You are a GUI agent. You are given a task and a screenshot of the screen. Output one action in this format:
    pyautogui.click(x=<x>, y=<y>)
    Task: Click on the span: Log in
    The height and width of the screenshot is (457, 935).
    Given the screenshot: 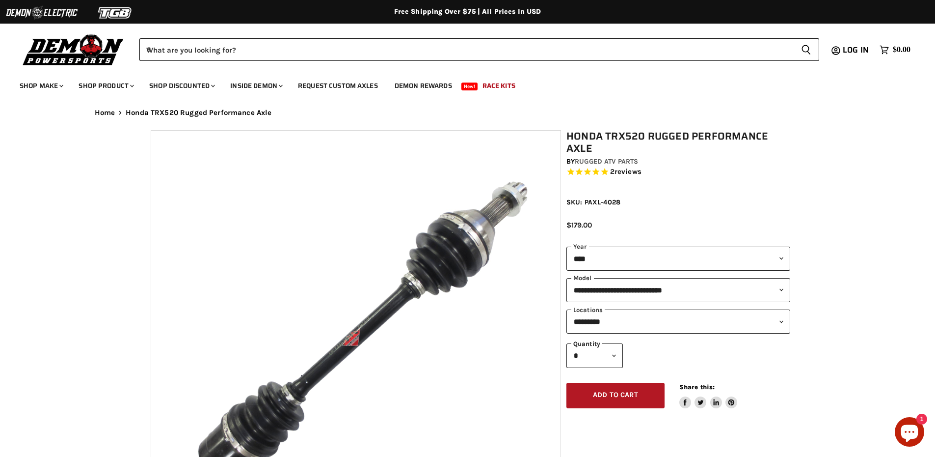 What is the action you would take?
    pyautogui.click(x=856, y=50)
    